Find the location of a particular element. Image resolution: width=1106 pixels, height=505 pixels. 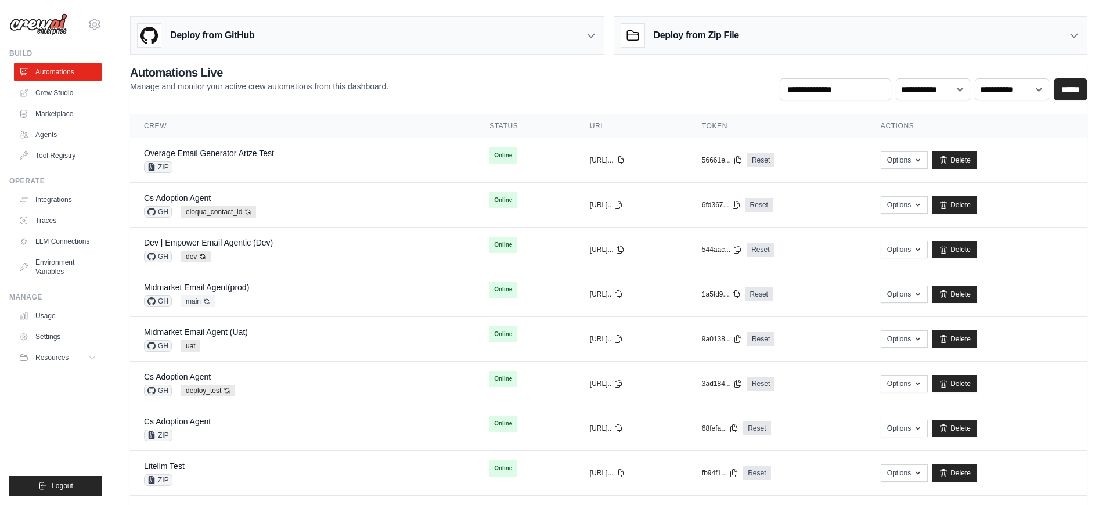

span: deploy_test is located at coordinates (208, 391).